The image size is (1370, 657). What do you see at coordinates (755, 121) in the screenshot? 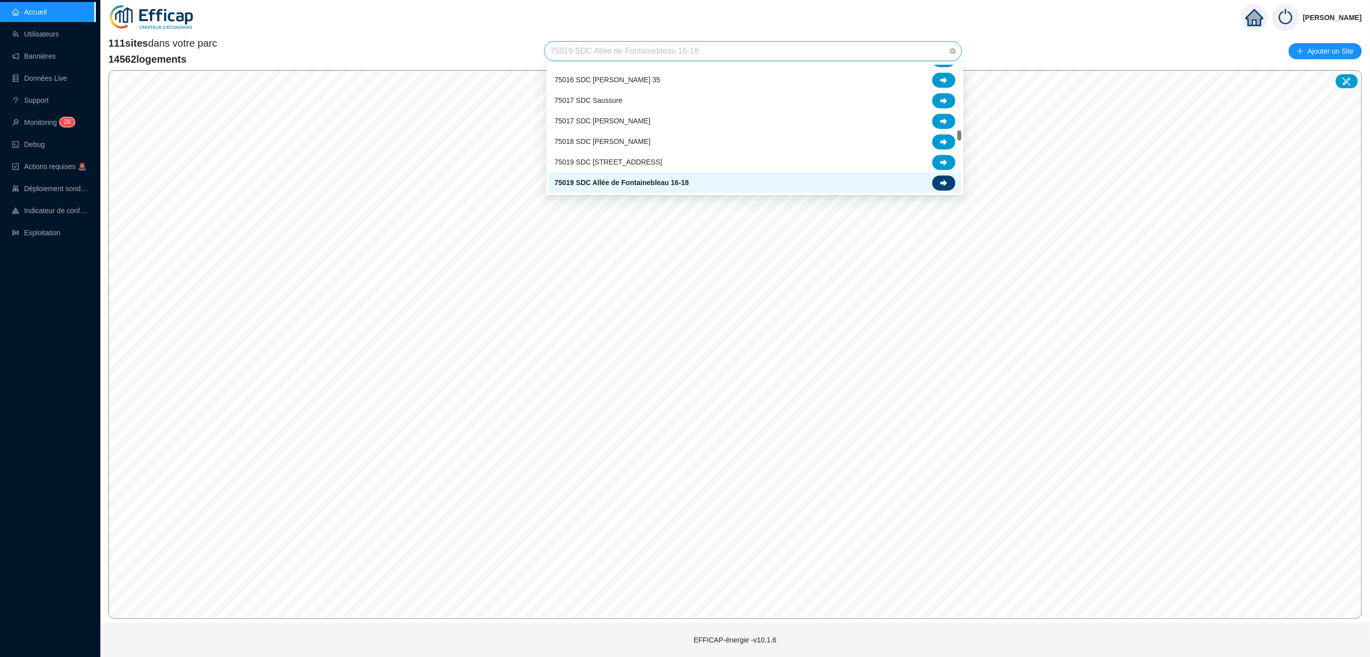
I see `div: 75017 SDC Theodore Banville` at bounding box center [755, 121].